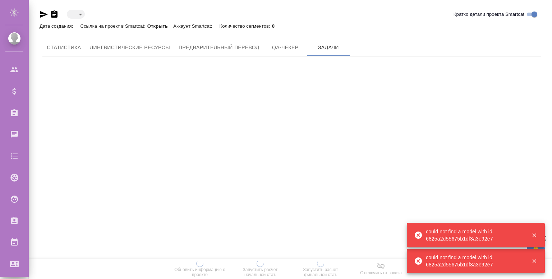  I want to click on button: Скопировать ссылку, so click(54, 14).